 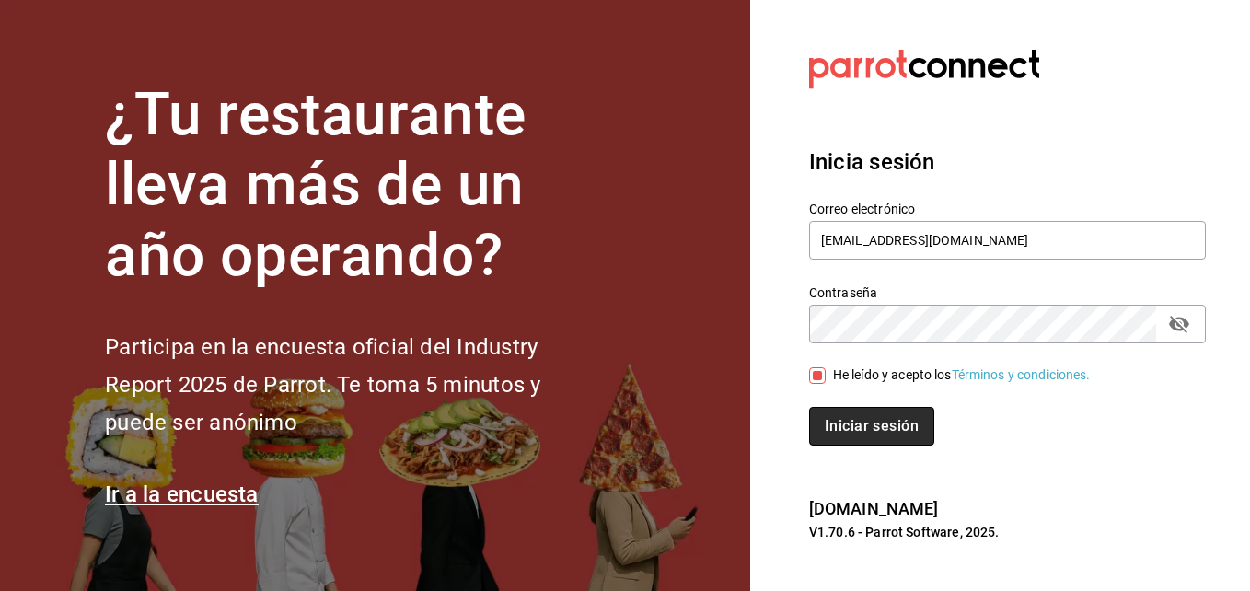 I want to click on a: Ir a la encuesta, so click(x=181, y=494).